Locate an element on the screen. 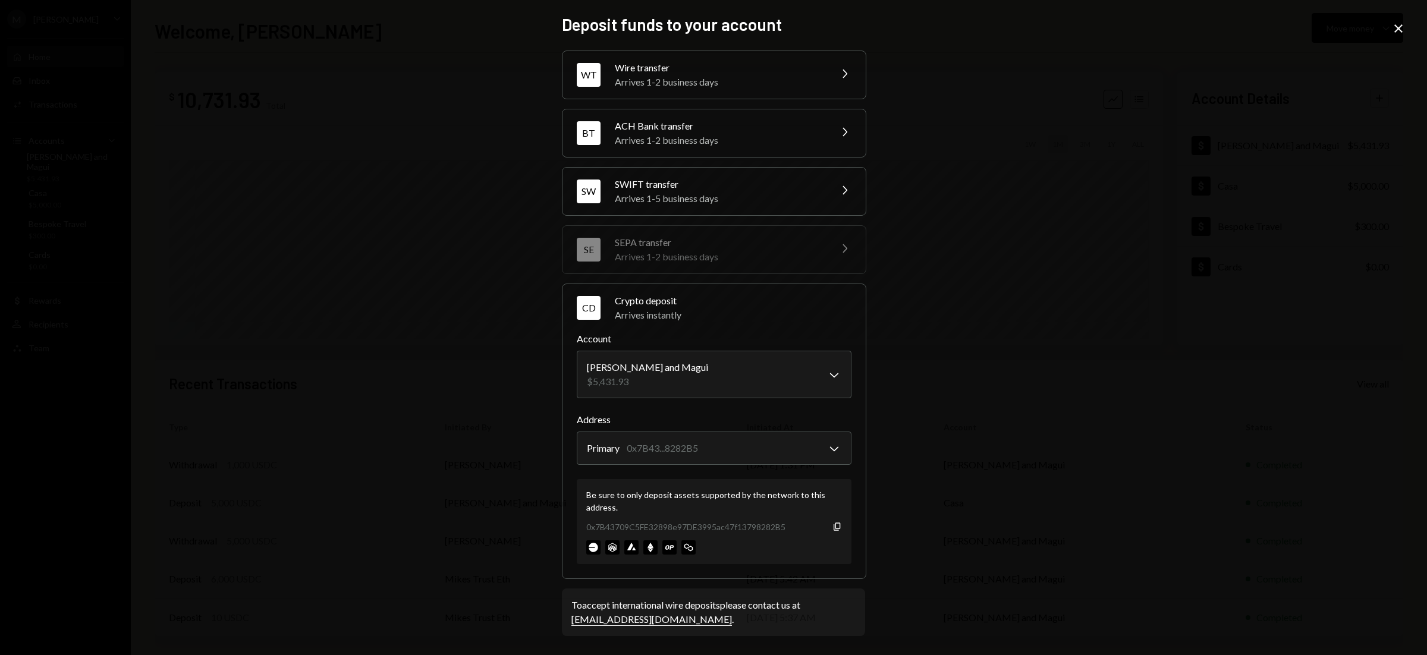 This screenshot has width=1427, height=655. label: Address is located at coordinates (714, 420).